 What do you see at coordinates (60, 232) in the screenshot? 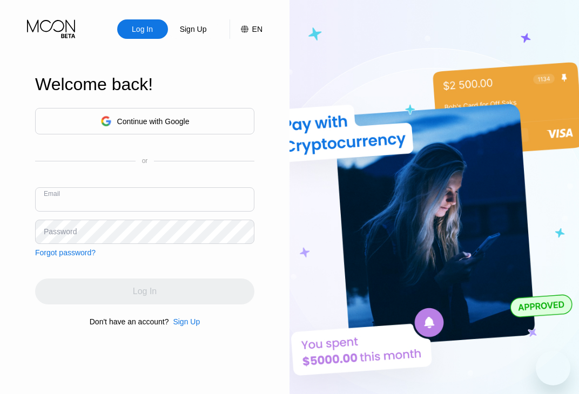
I see `div: Password` at bounding box center [60, 232].